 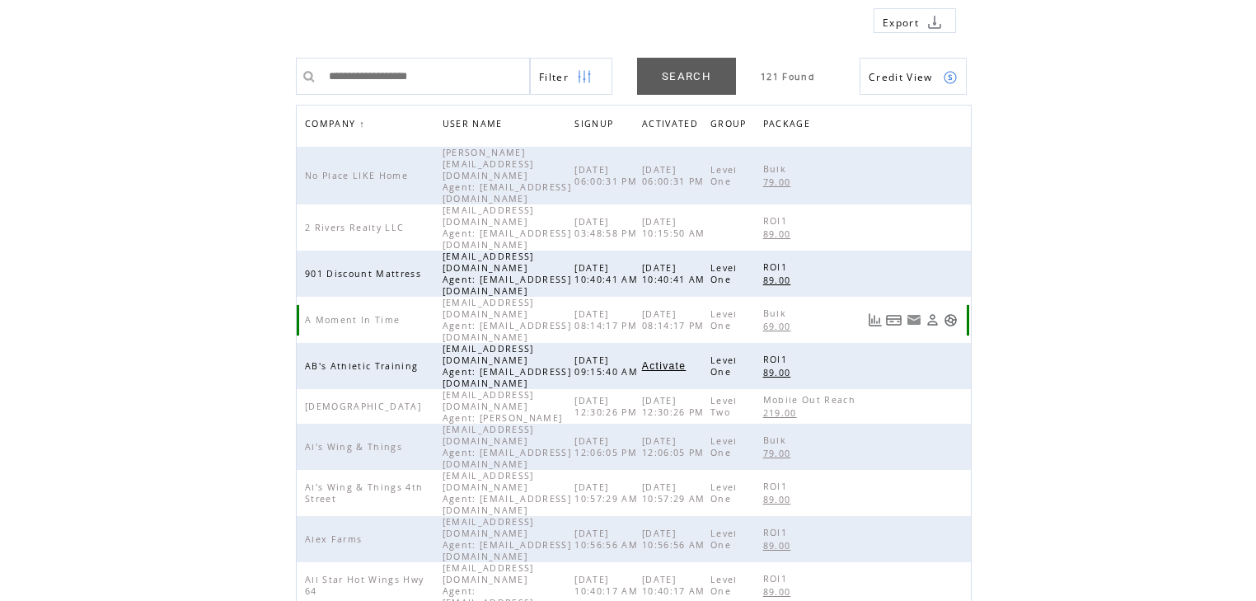 What do you see at coordinates (365, 274) in the screenshot?
I see `span: 901 Discount Mattress` at bounding box center [365, 274].